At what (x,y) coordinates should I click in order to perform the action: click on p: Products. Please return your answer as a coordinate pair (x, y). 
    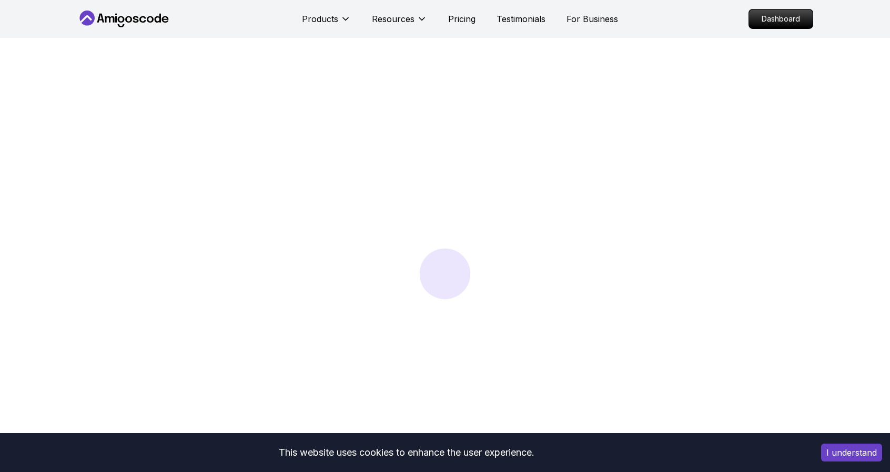
    Looking at the image, I should click on (320, 19).